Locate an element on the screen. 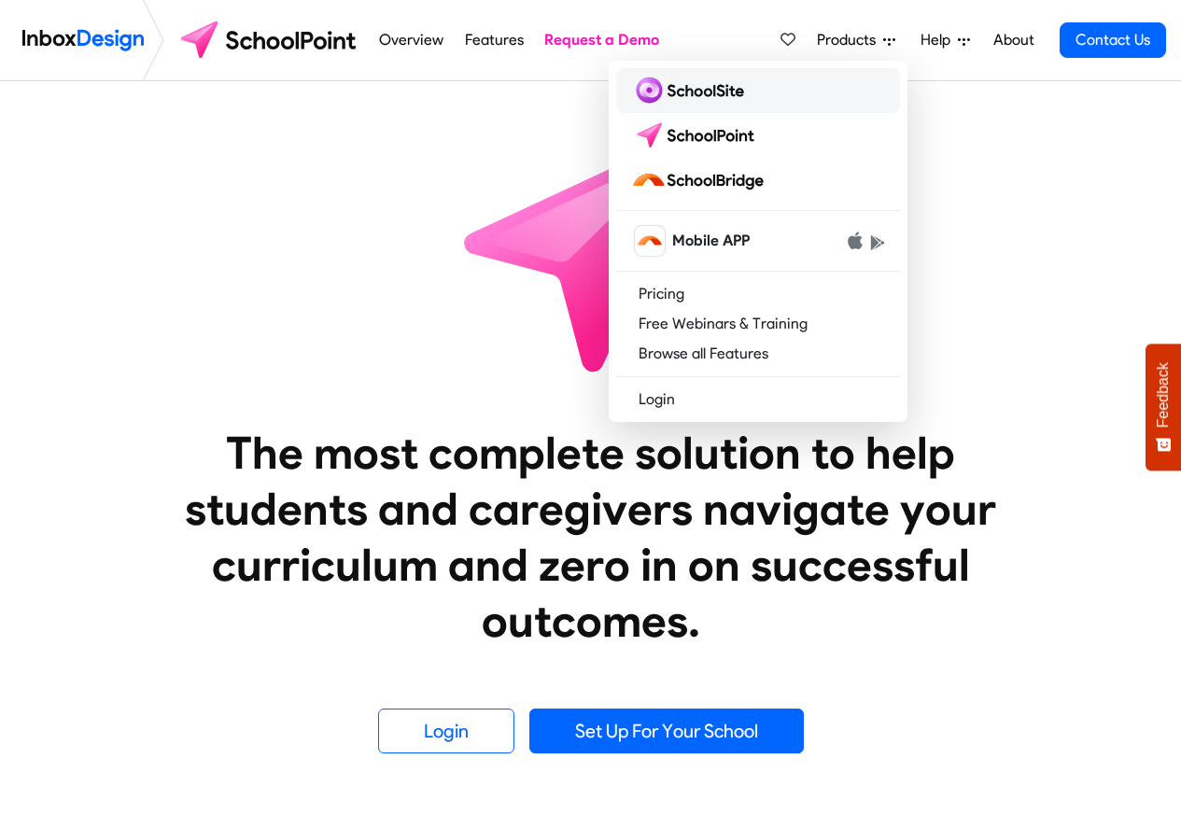 The width and height of the screenshot is (1181, 815). span: Help is located at coordinates (940, 40).